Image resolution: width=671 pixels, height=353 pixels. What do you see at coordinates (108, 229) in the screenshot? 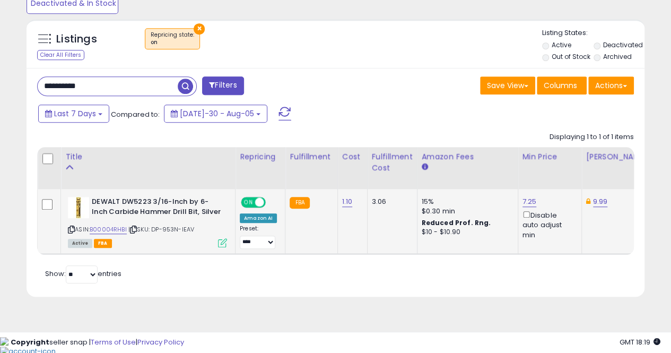
I see `a: B00004RHBI` at bounding box center [108, 229].